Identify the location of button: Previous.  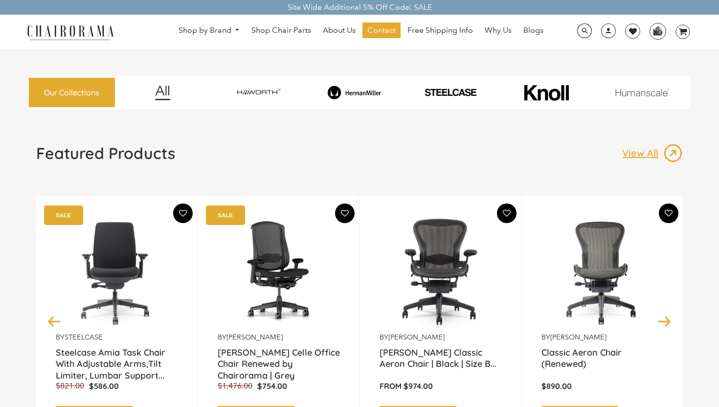
(54, 321).